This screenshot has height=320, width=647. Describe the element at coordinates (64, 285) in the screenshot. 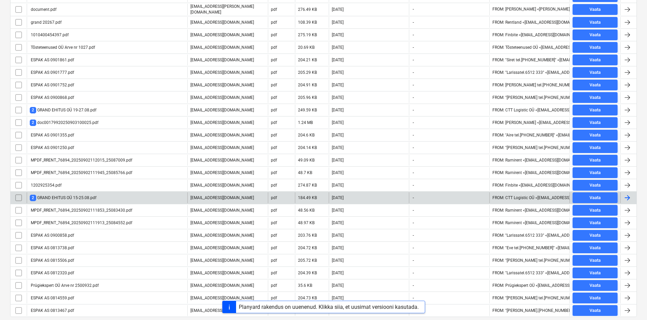

I see `div: Prügiekspert OÜ Arve nr 2500932.pdf` at that location.